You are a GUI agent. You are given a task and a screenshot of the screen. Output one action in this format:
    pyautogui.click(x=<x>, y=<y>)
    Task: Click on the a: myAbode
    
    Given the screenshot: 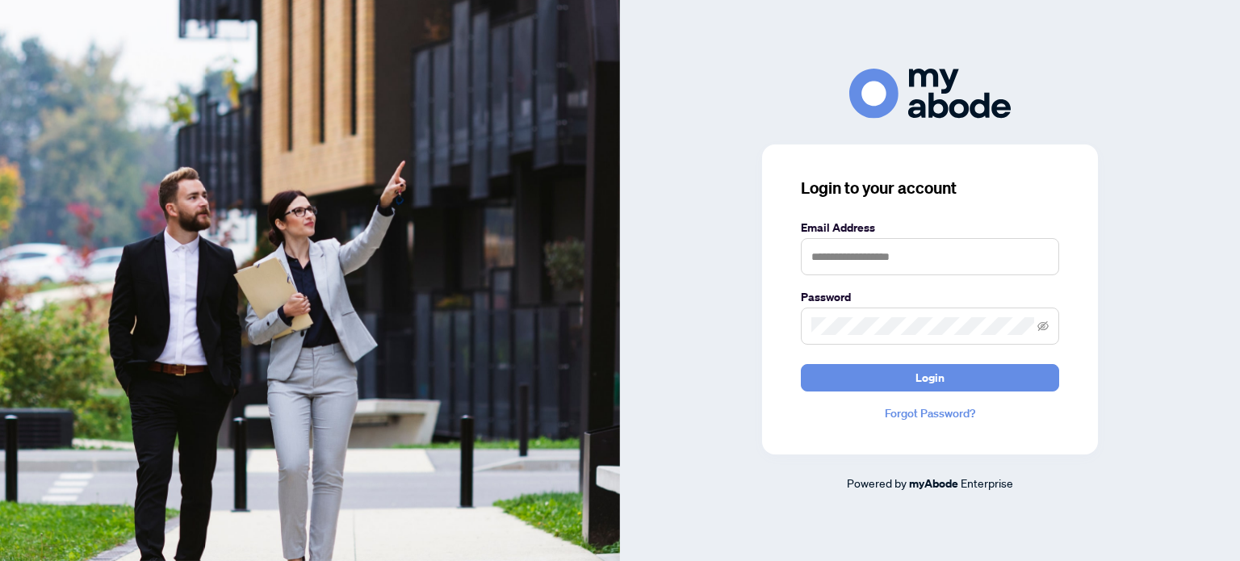 What is the action you would take?
    pyautogui.click(x=933, y=484)
    